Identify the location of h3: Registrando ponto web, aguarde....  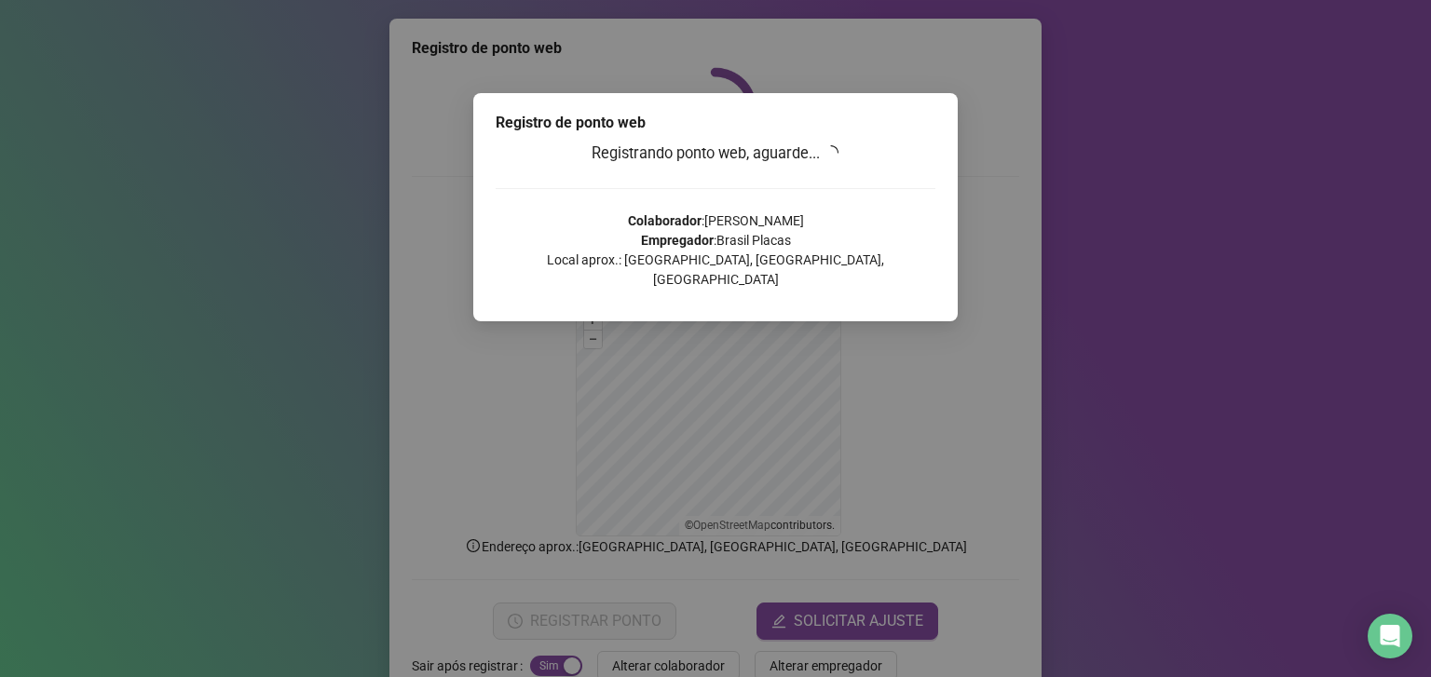
(716, 154).